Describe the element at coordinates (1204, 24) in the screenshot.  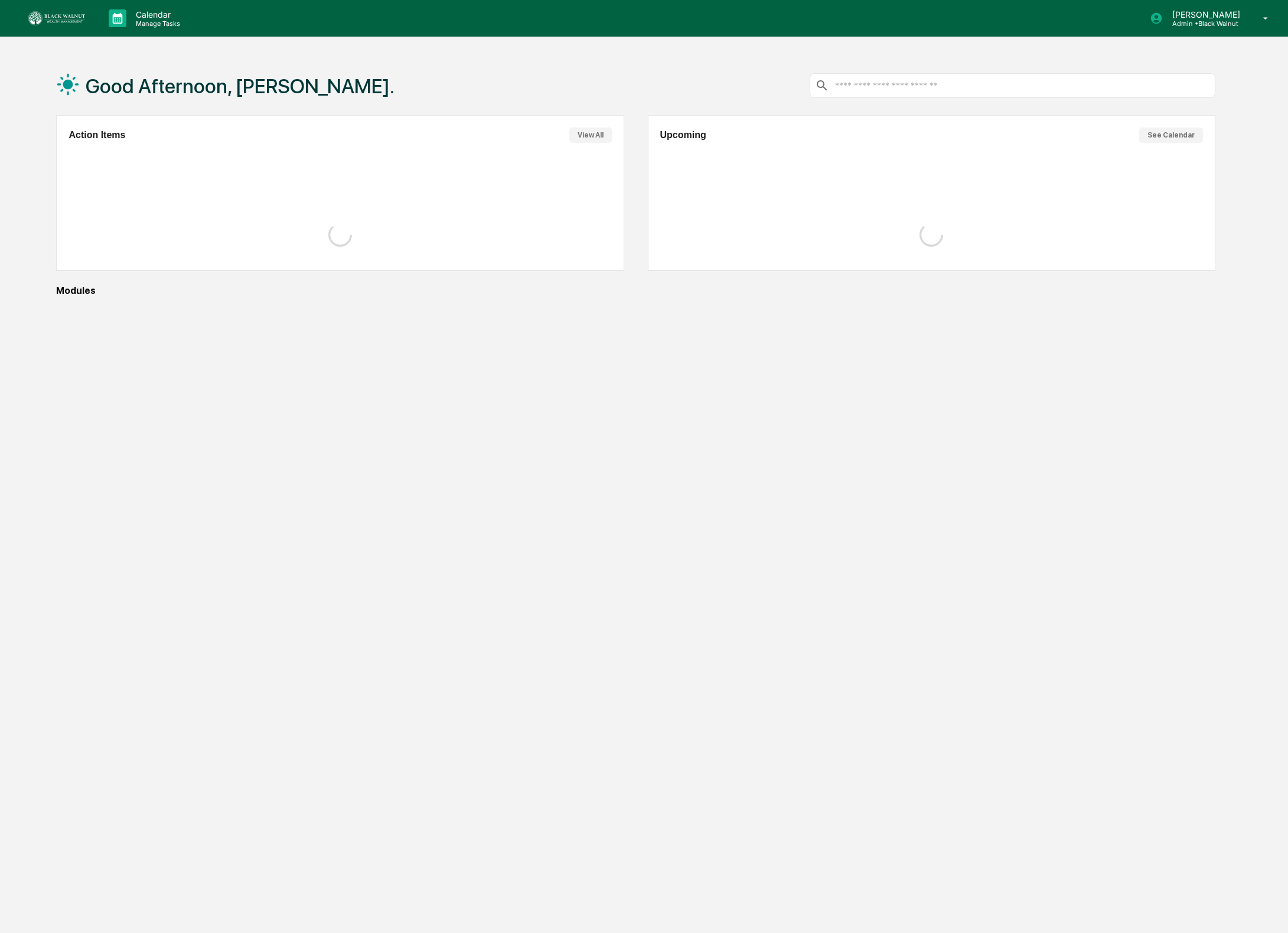
I see `p: Admin • Black Walnut` at that location.